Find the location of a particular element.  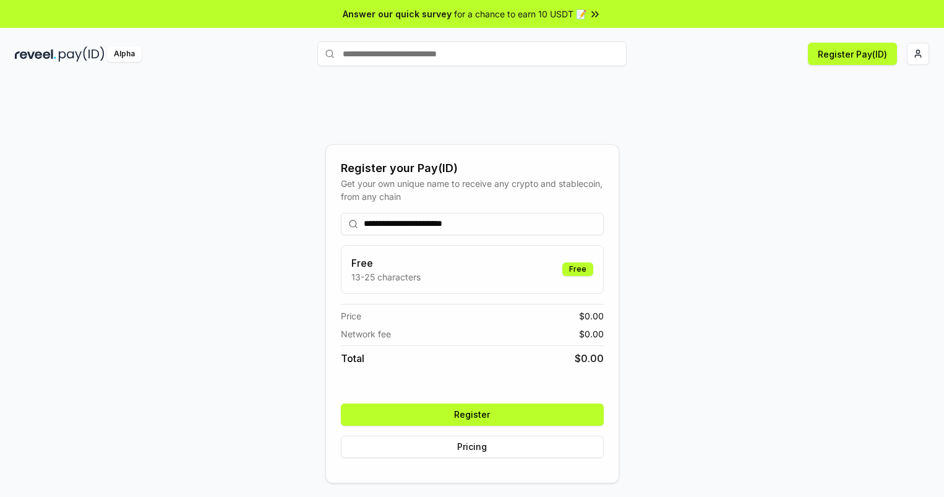

div: Register your Pay(ID) is located at coordinates (472, 168).